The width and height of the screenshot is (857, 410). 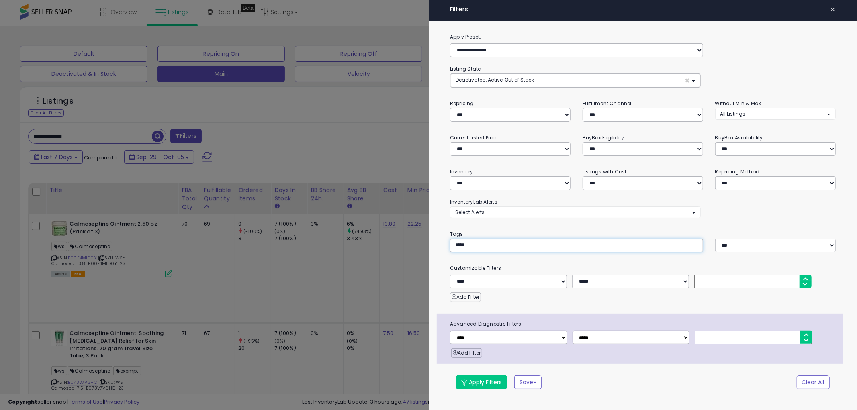 What do you see at coordinates (813, 382) in the screenshot?
I see `button: Clear All` at bounding box center [813, 382].